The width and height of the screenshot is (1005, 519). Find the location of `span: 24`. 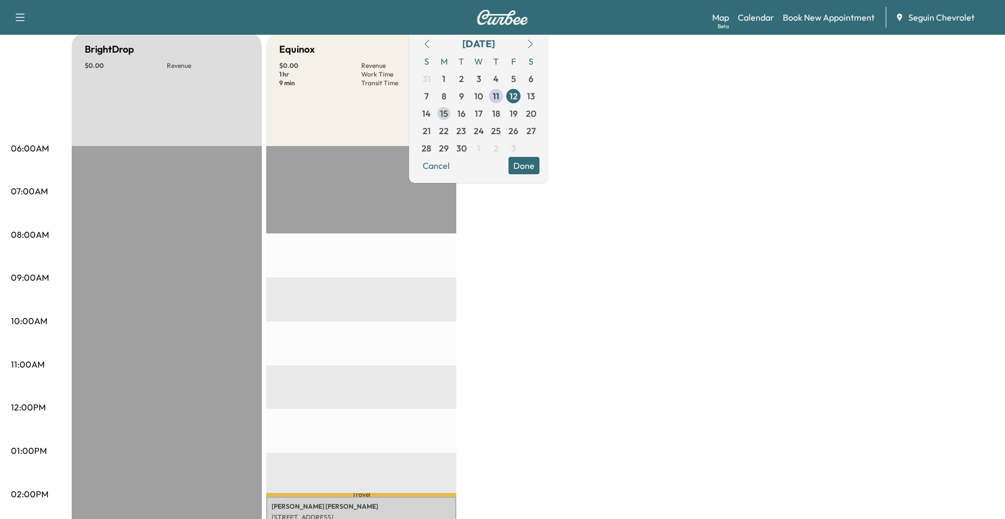

span: 24 is located at coordinates (479, 131).